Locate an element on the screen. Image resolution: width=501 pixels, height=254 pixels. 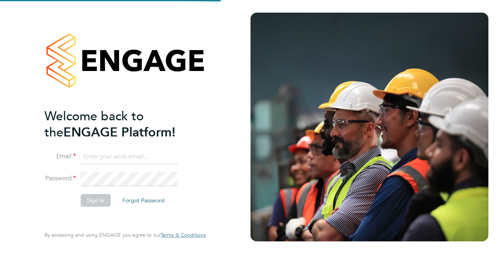
h2: ENGAGE Platform! is located at coordinates (121, 124).